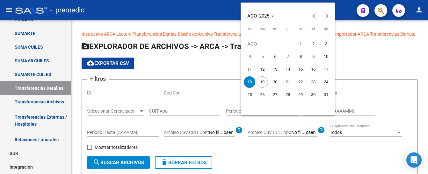  What do you see at coordinates (287, 95) in the screenshot?
I see `button: 28 de agosto de 2025` at bounding box center [287, 95].